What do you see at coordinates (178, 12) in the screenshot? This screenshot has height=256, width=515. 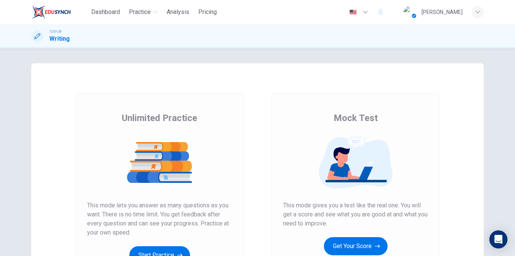 I see `span: Analysis` at bounding box center [178, 12].